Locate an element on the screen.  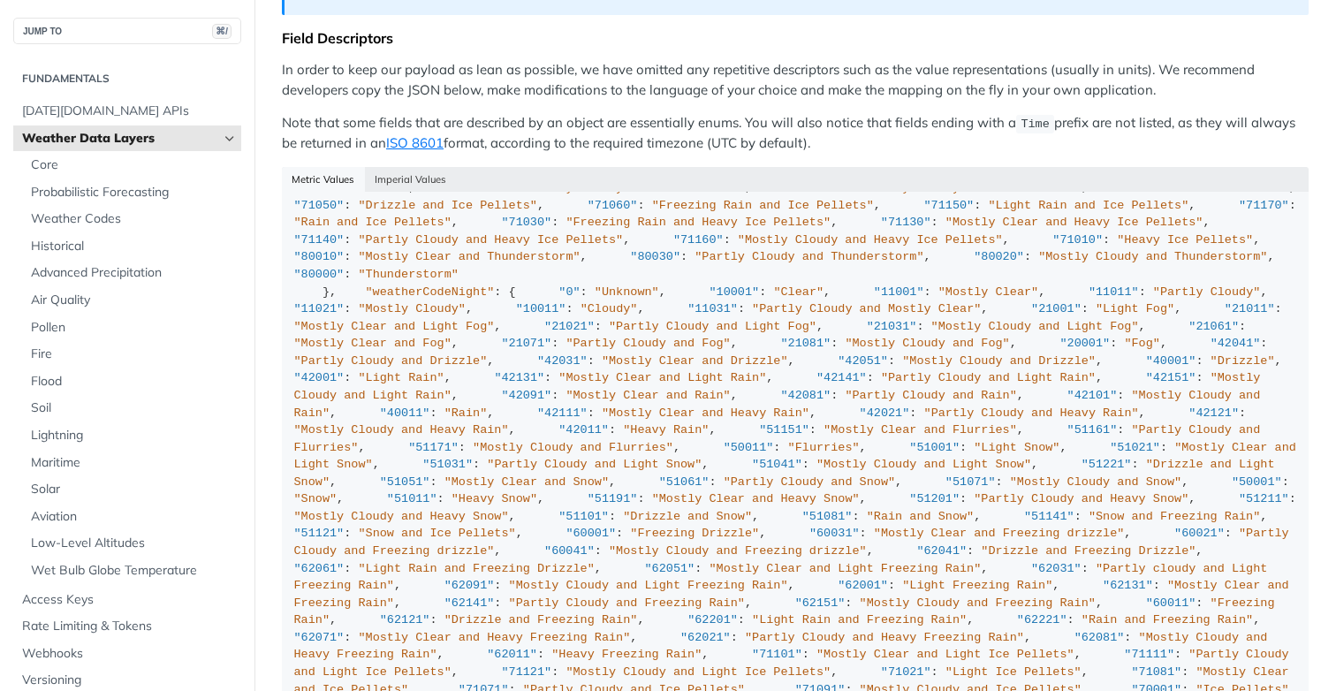
span: "21061" is located at coordinates (1213, 326).